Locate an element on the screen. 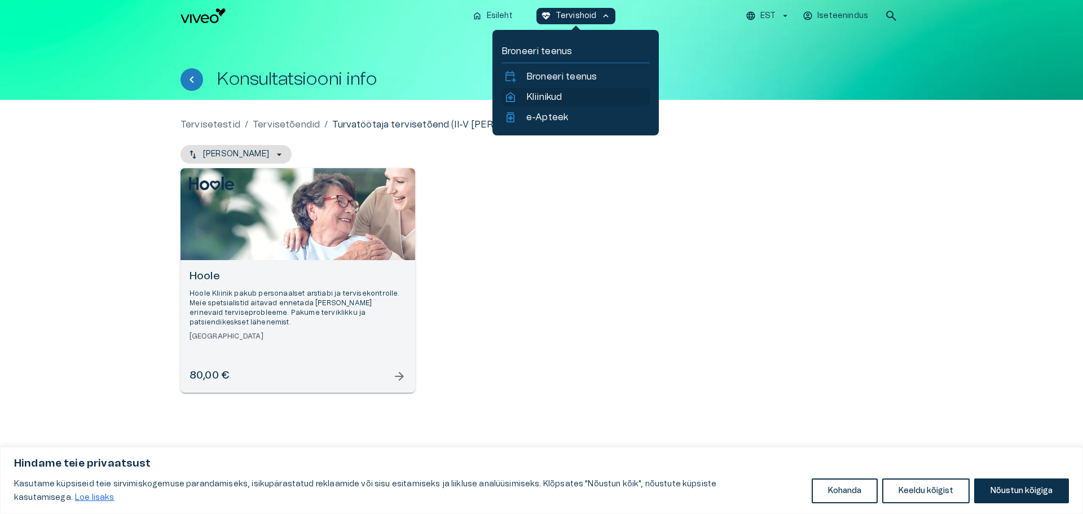 This screenshot has height=514, width=1083. span: calendar_add_on is located at coordinates (511, 77).